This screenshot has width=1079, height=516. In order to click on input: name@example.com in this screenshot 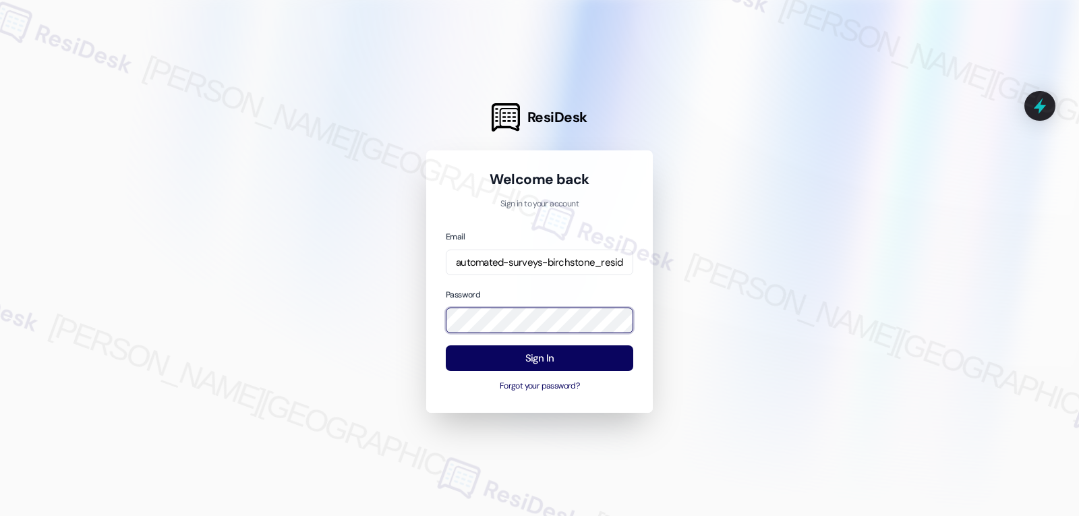, I will do `click(539, 262)`.